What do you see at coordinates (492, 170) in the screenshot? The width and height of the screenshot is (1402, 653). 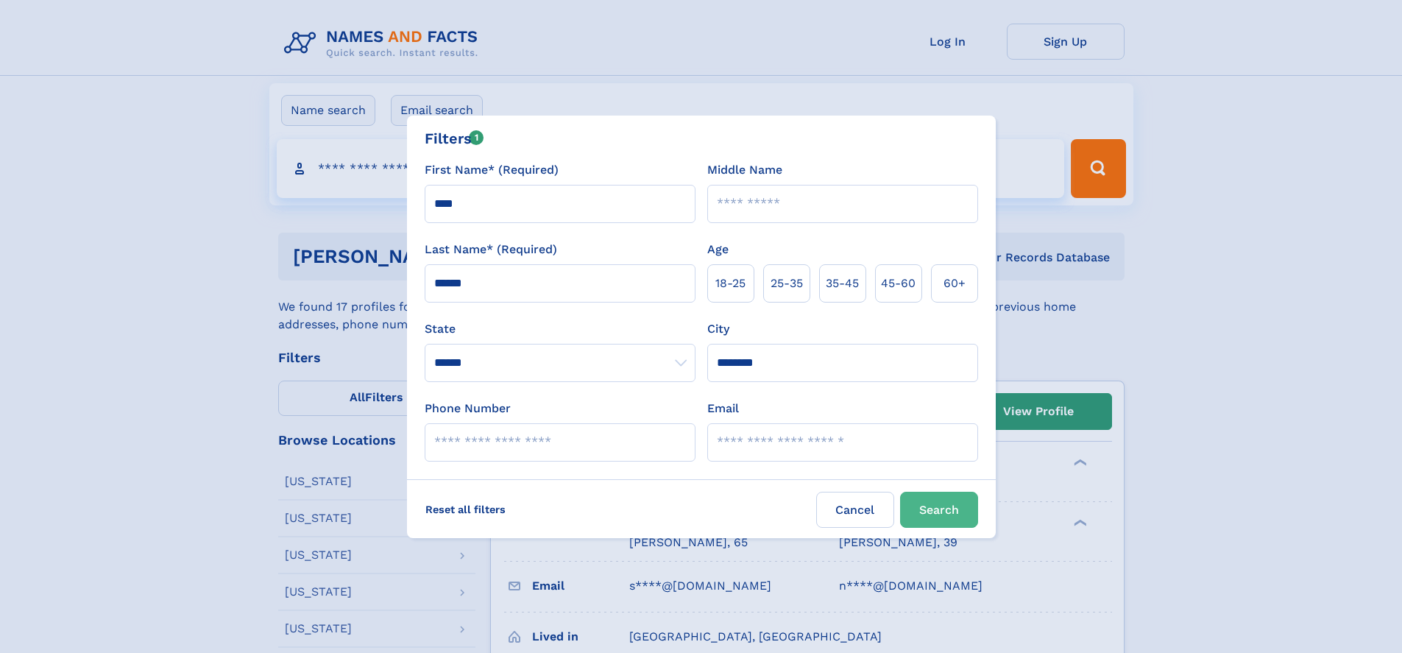 I see `label: First Name* (Required)` at bounding box center [492, 170].